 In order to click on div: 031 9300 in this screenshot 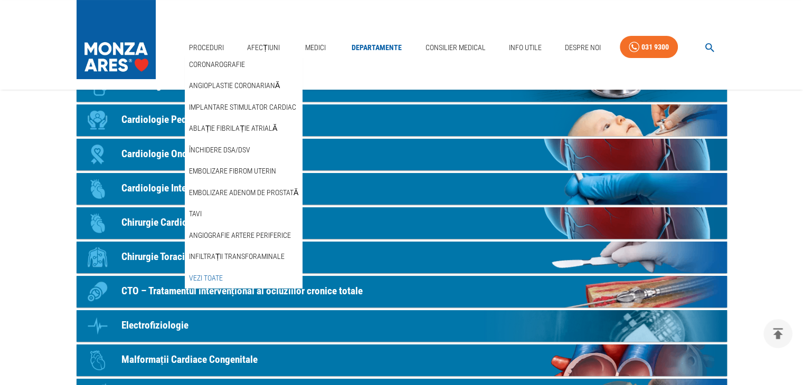, I will do `click(655, 47)`.